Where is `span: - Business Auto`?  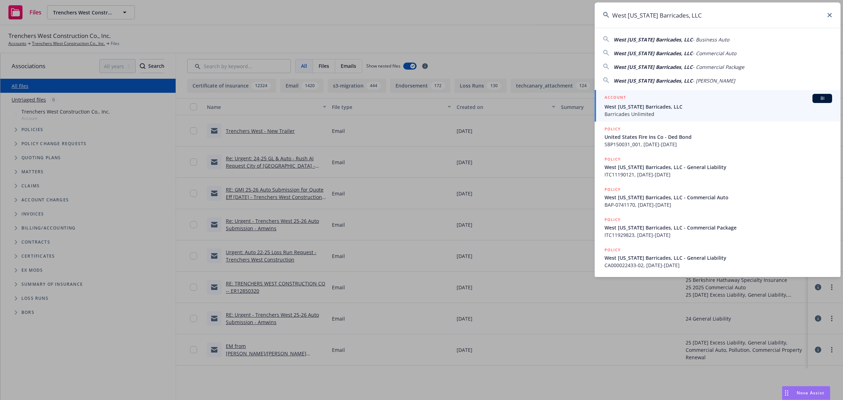 span: - Business Auto is located at coordinates (711, 39).